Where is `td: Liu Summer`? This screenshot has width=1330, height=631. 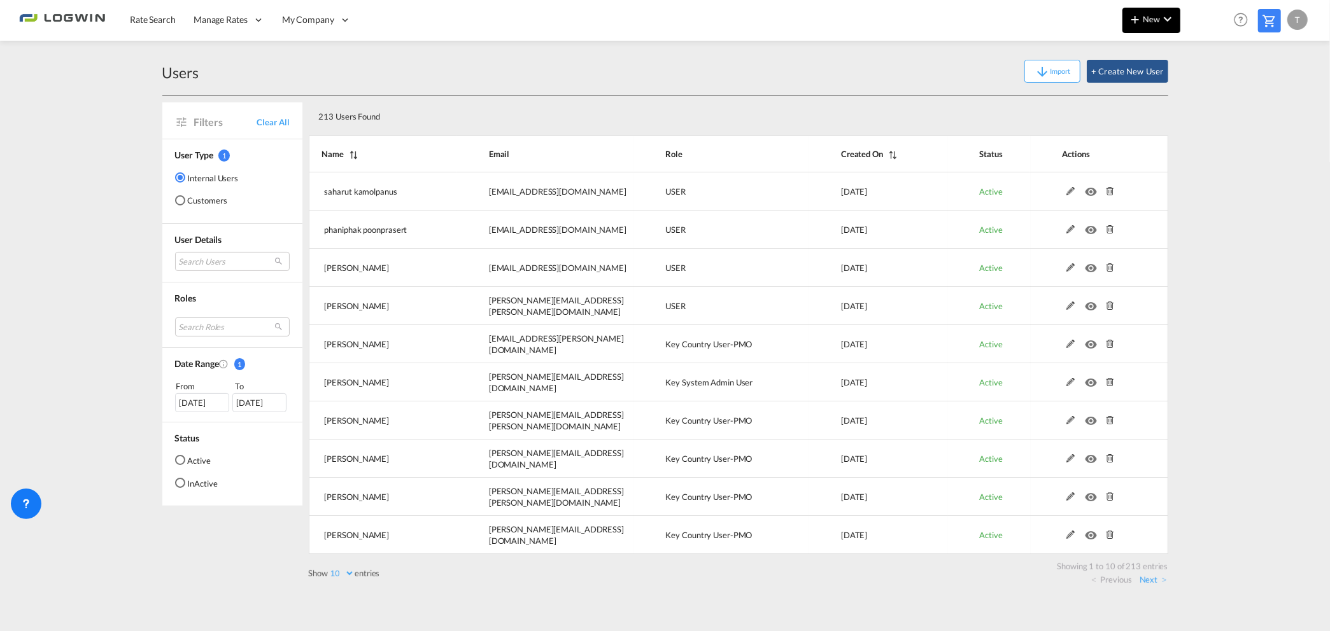 td: Liu Summer is located at coordinates (383, 268).